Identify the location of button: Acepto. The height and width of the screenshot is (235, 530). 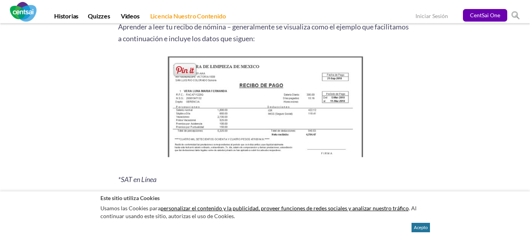
(421, 228).